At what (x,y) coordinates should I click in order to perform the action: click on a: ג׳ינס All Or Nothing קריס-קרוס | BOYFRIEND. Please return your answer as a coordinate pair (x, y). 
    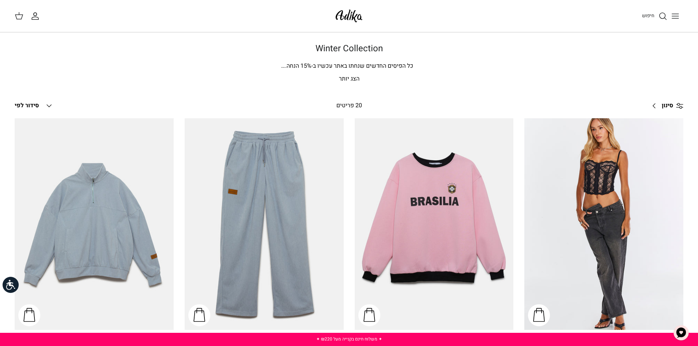
    Looking at the image, I should click on (604, 224).